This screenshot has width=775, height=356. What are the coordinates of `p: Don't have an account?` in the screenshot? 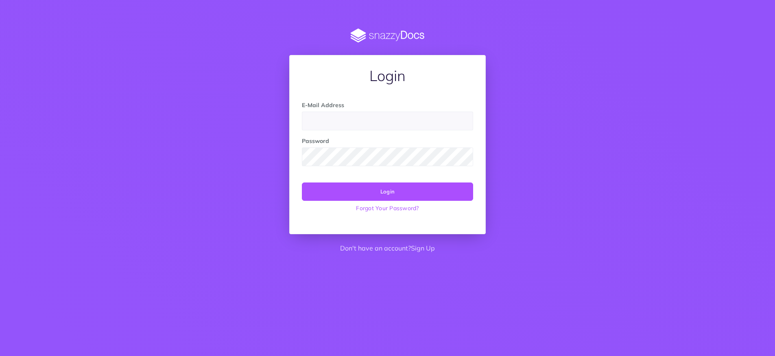 It's located at (387, 248).